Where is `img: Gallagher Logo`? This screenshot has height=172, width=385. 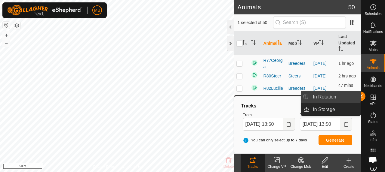 img: Gallagher Logo is located at coordinates (45, 10).